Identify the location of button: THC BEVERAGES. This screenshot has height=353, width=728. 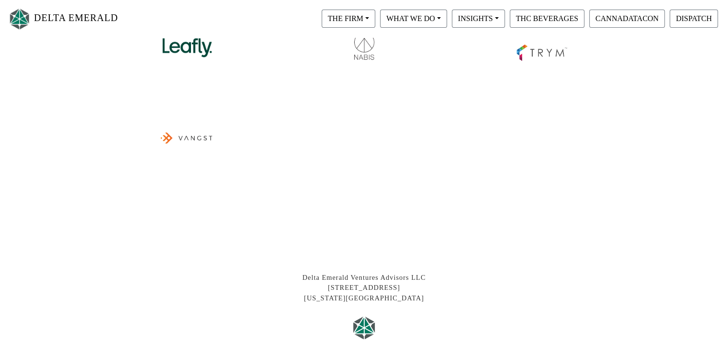
(547, 19).